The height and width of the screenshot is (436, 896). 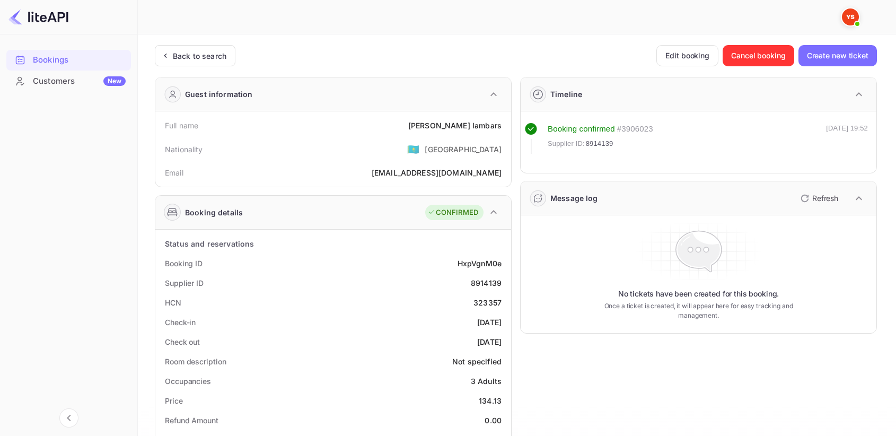 I want to click on span: United States, so click(x=413, y=149).